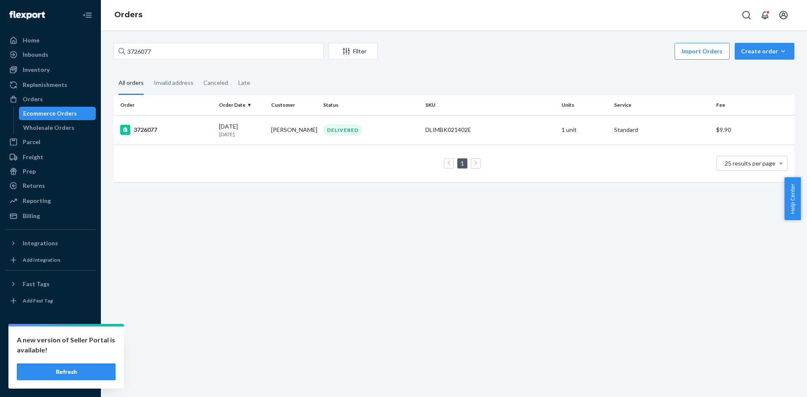 The height and width of the screenshot is (397, 807). I want to click on span: 25 results per page, so click(750, 163).